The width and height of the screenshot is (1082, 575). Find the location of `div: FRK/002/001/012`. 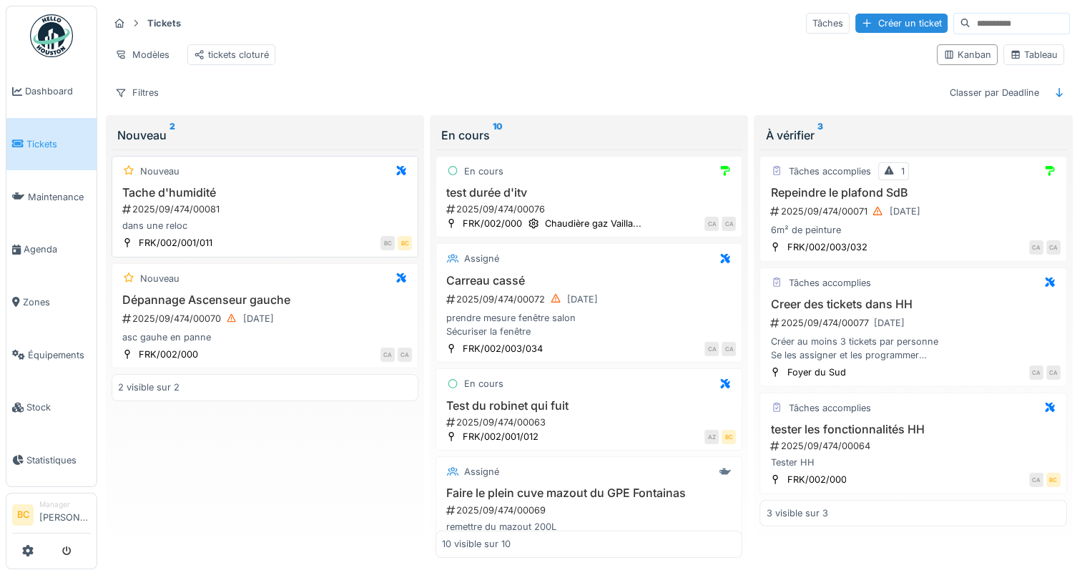

div: FRK/002/001/012 is located at coordinates (501, 436).